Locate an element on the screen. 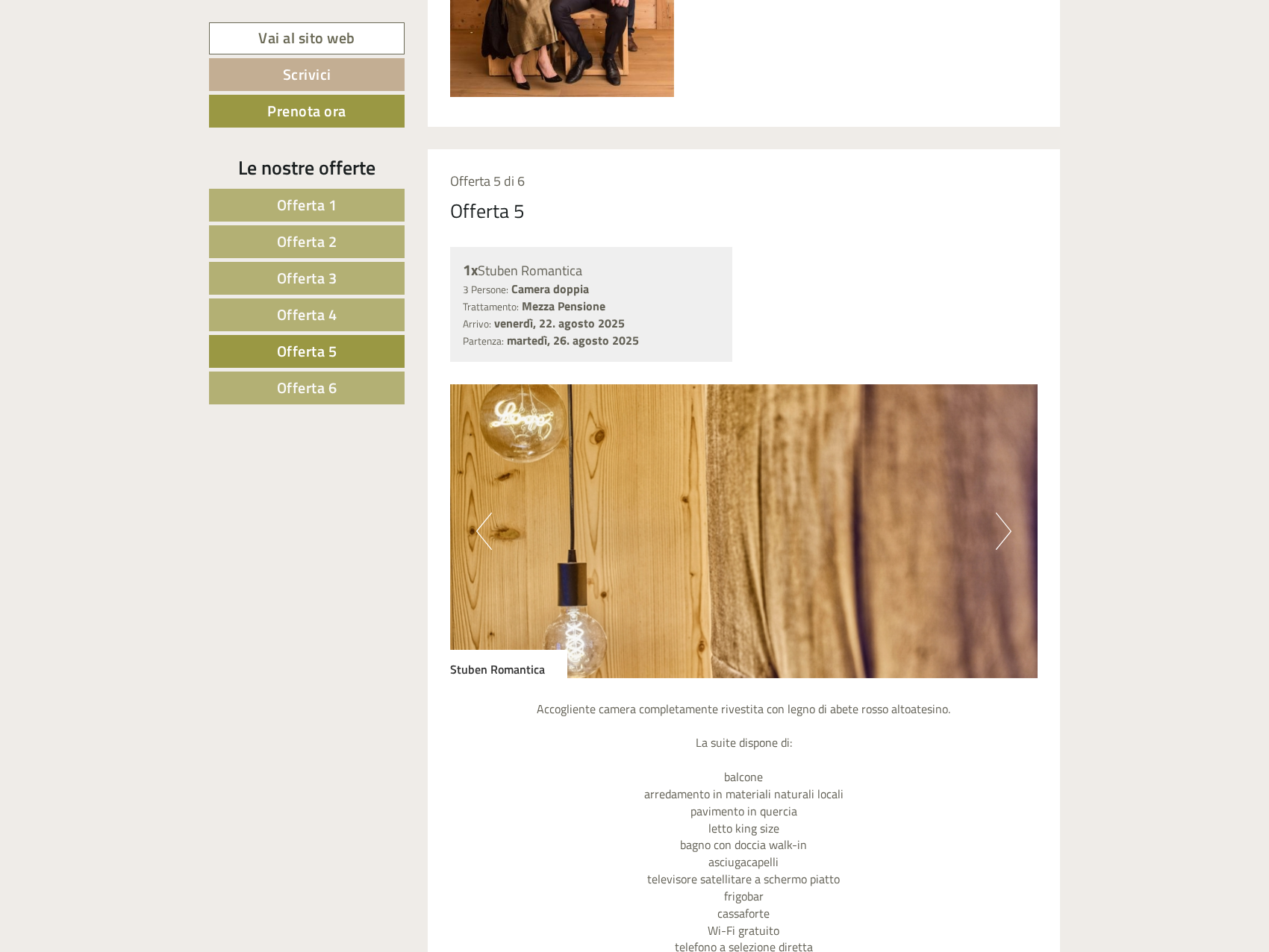 Image resolution: width=1269 pixels, height=952 pixels. span: Offerta 4 is located at coordinates (307, 314).